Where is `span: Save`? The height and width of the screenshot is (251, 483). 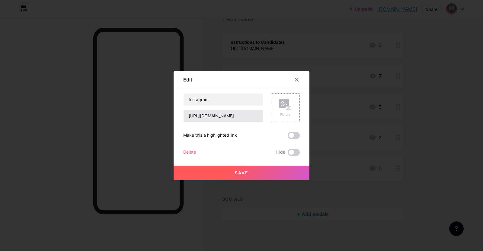 span: Save is located at coordinates (242, 173).